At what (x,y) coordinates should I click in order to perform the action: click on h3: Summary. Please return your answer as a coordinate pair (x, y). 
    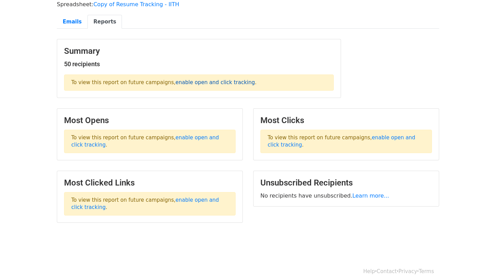
    Looking at the image, I should click on (199, 51).